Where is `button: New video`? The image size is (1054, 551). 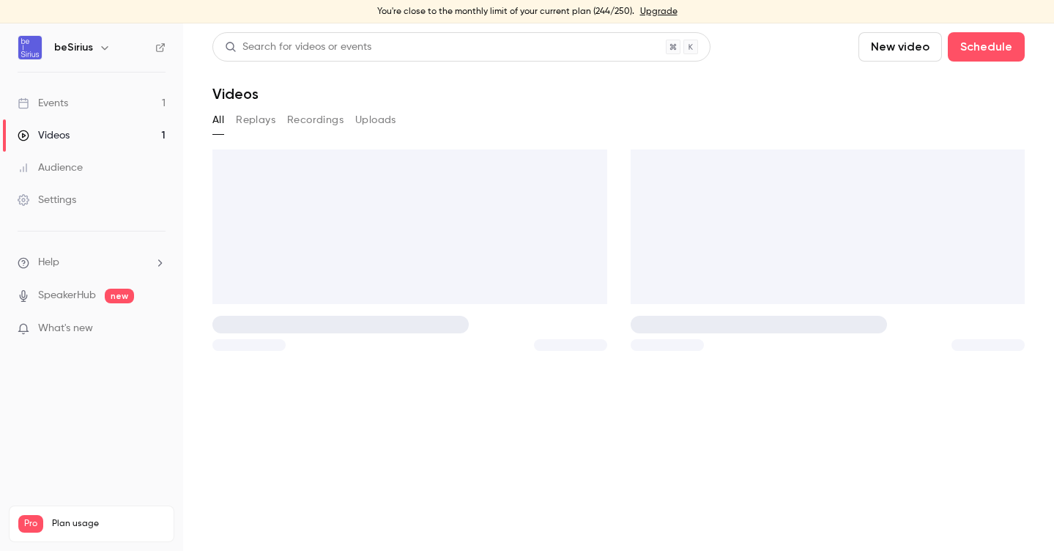 button: New video is located at coordinates (900, 47).